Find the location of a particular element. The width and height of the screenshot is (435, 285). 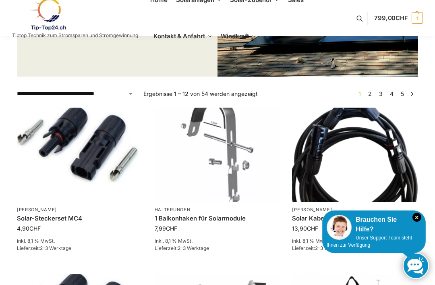

bdi: 4,90 is located at coordinates (29, 228).